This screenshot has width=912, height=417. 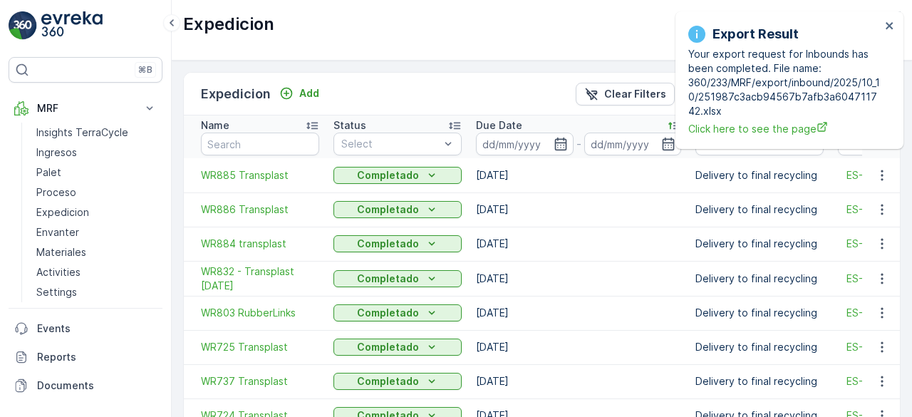 What do you see at coordinates (260, 313) in the screenshot?
I see `a: WR803 RubberLinks` at bounding box center [260, 313].